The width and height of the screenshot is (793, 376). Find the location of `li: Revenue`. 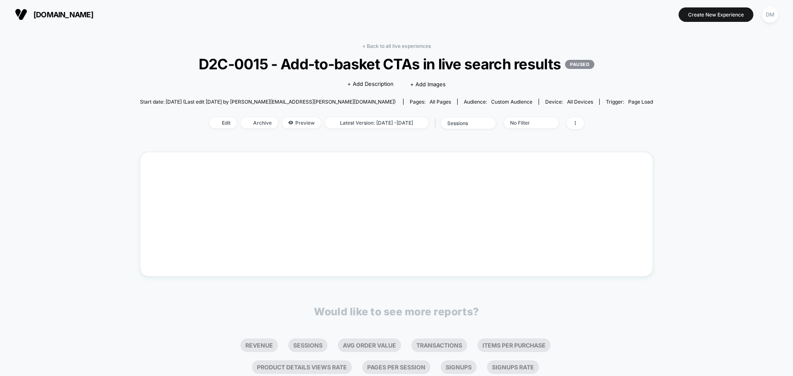

li: Revenue is located at coordinates (259, 345).